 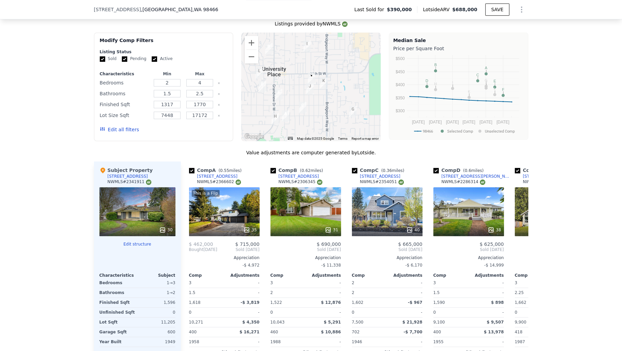 I want to click on span: -$ 3,819, so click(x=250, y=303).